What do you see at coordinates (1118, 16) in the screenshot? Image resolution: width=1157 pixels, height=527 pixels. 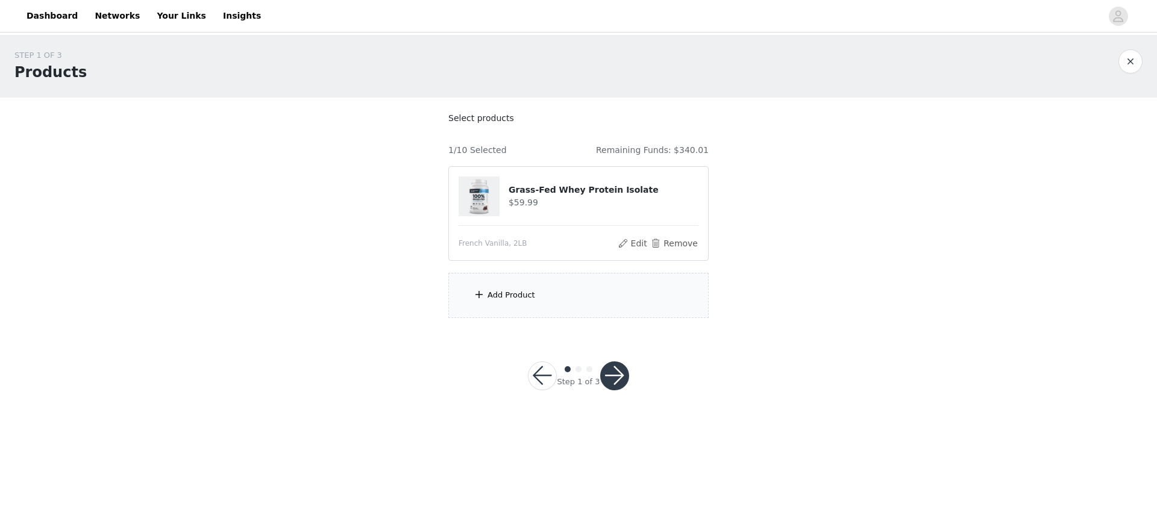 I see `div: avatar` at bounding box center [1118, 16].